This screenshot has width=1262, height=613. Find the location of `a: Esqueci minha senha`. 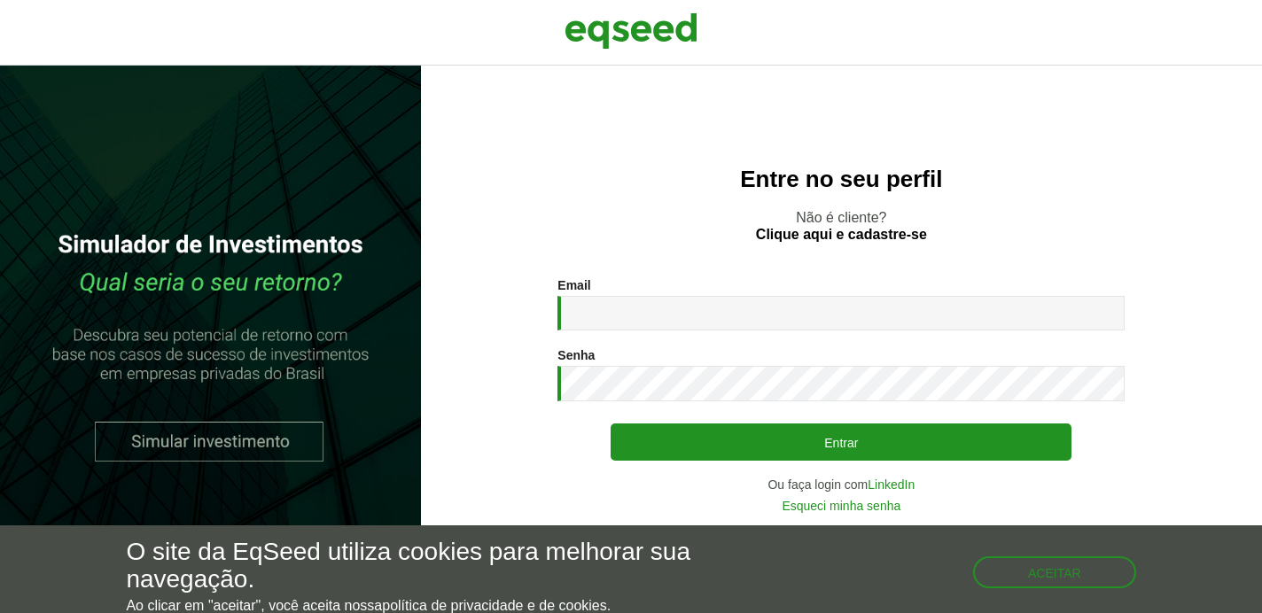

a: Esqueci minha senha is located at coordinates (841, 506).